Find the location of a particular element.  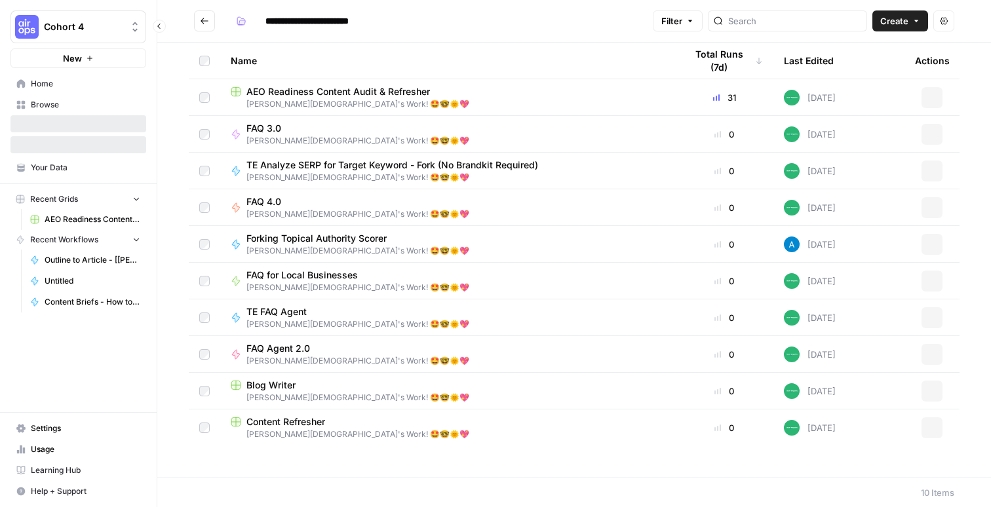

span: FAQ 4.0 is located at coordinates (352, 202).